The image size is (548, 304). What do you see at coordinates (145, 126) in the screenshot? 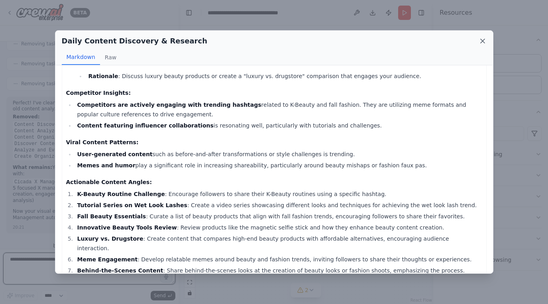
I see `strong: Content featuring influencer collaborations` at bounding box center [145, 126].